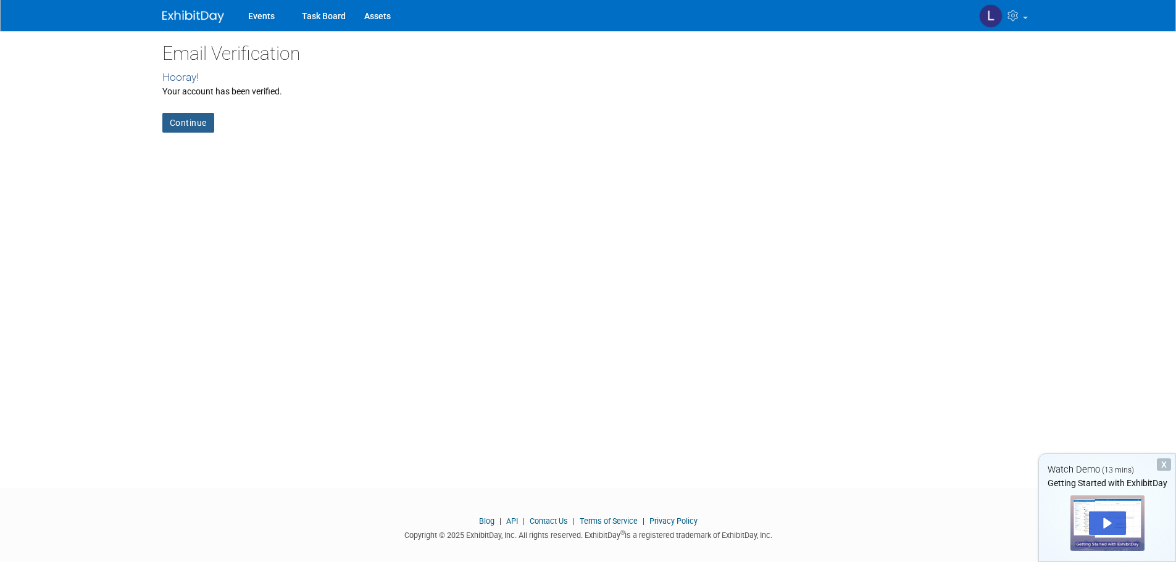  What do you see at coordinates (486, 521) in the screenshot?
I see `a: Blog` at bounding box center [486, 521].